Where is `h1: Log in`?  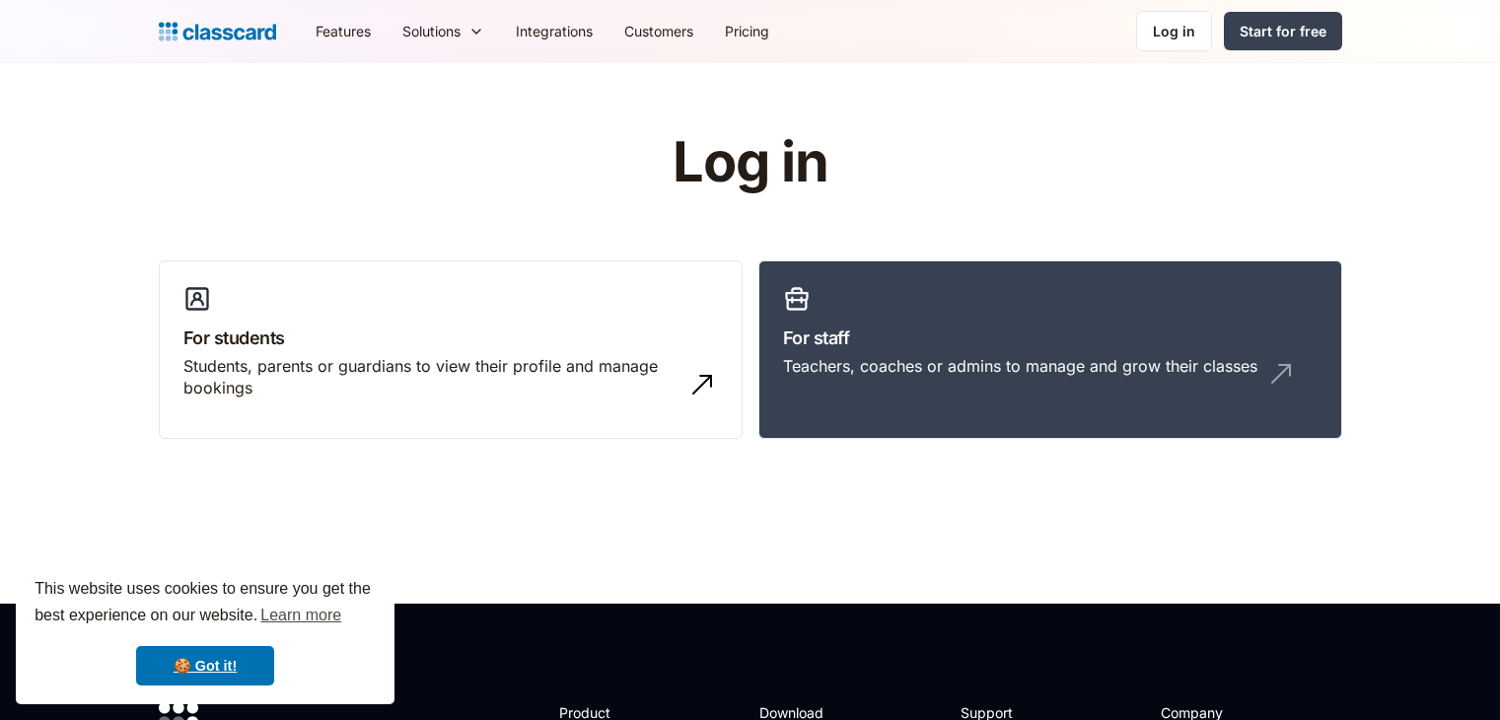
h1: Log in is located at coordinates (749, 163).